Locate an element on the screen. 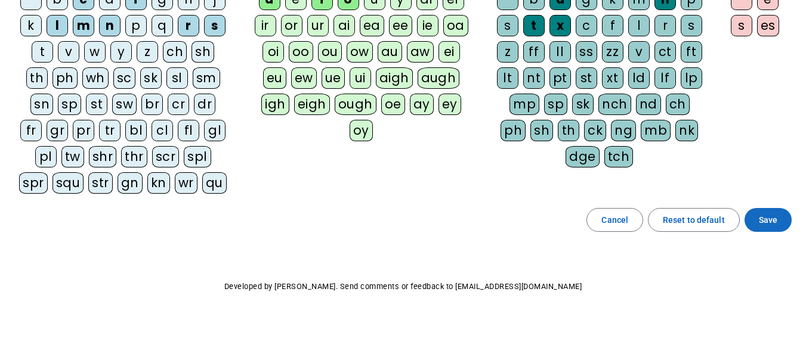  div: ay is located at coordinates (422, 104).